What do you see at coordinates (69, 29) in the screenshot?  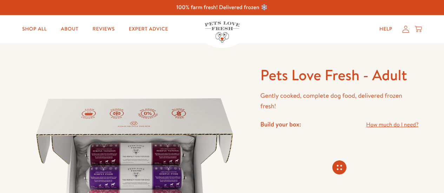 I see `a: About` at bounding box center [69, 29].